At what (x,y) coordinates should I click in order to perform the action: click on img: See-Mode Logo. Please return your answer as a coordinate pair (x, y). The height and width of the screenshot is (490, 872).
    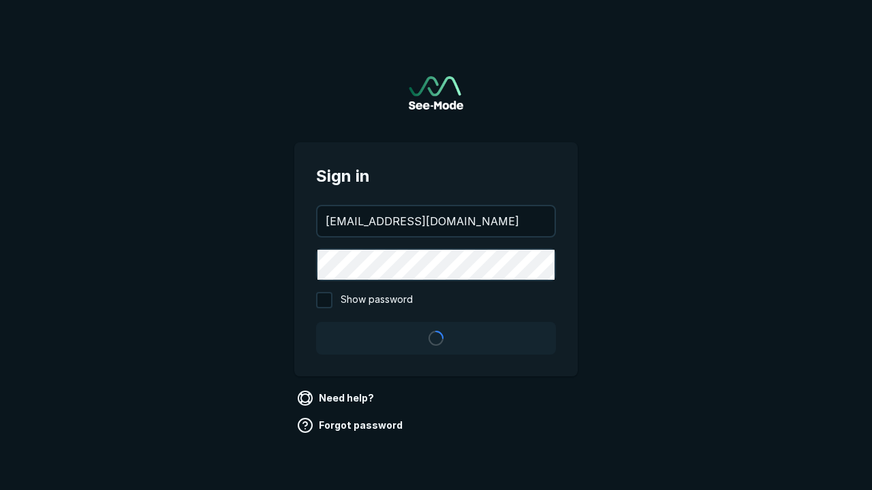
    Looking at the image, I should click on (436, 93).